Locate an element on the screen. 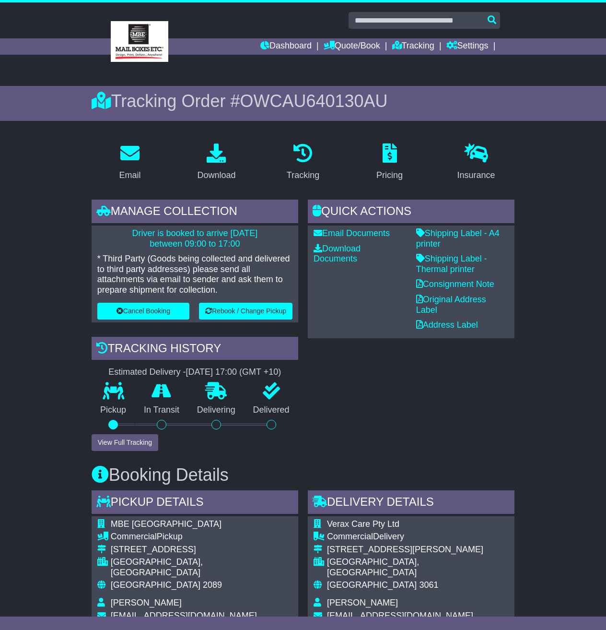 This screenshot has width=606, height=630. a: Address Label is located at coordinates (447, 325).